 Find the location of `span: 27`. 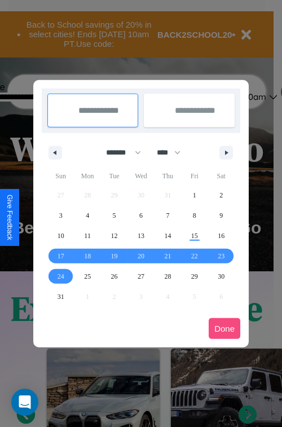

span: 27 is located at coordinates (141, 276).